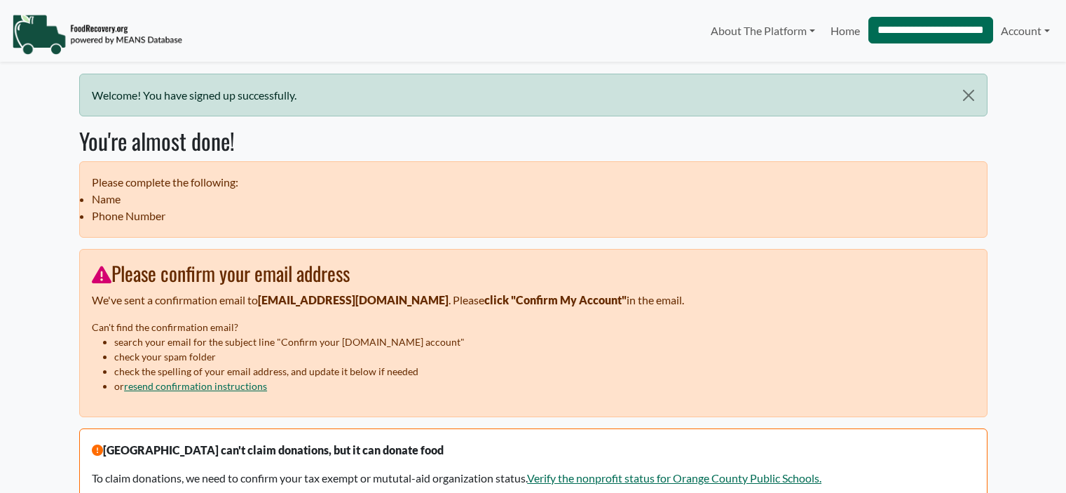 The image size is (1066, 493). Describe the element at coordinates (533, 300) in the screenshot. I see `p: We've sent a confirmation email to . Please in the email.` at that location.